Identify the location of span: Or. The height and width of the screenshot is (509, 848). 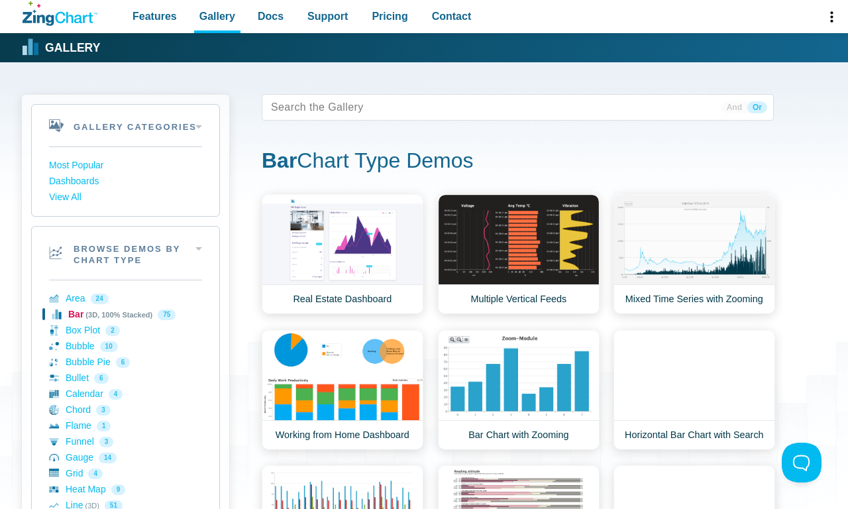
(757, 107).